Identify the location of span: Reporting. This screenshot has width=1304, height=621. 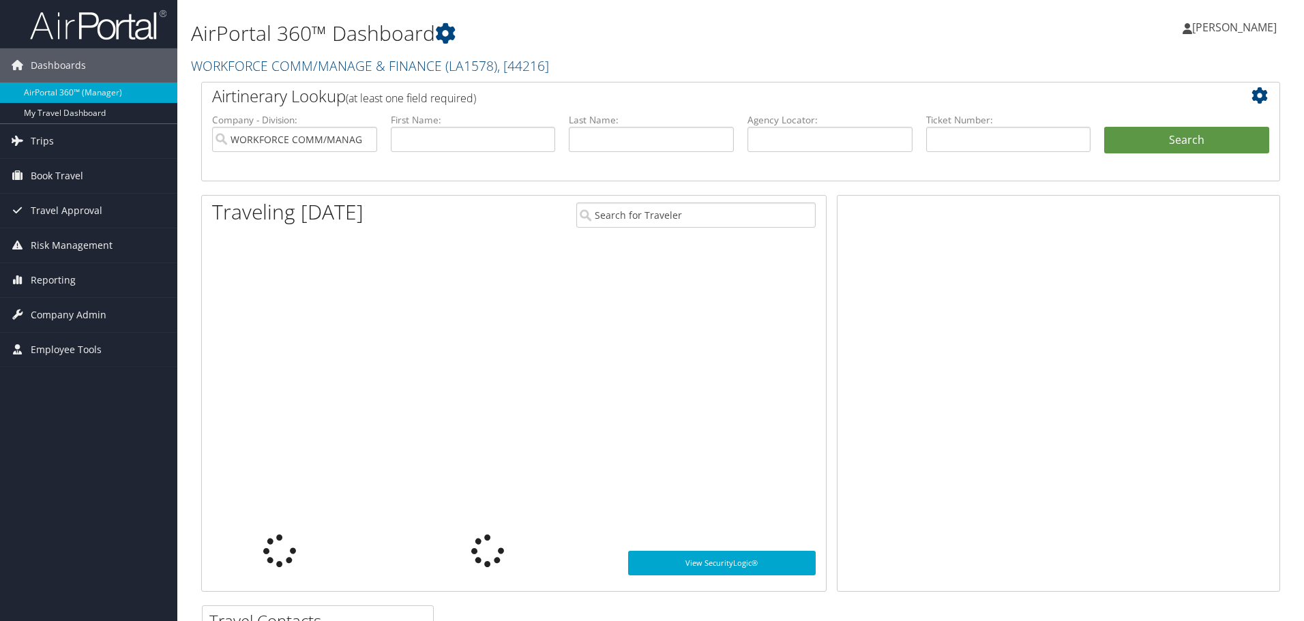
(53, 280).